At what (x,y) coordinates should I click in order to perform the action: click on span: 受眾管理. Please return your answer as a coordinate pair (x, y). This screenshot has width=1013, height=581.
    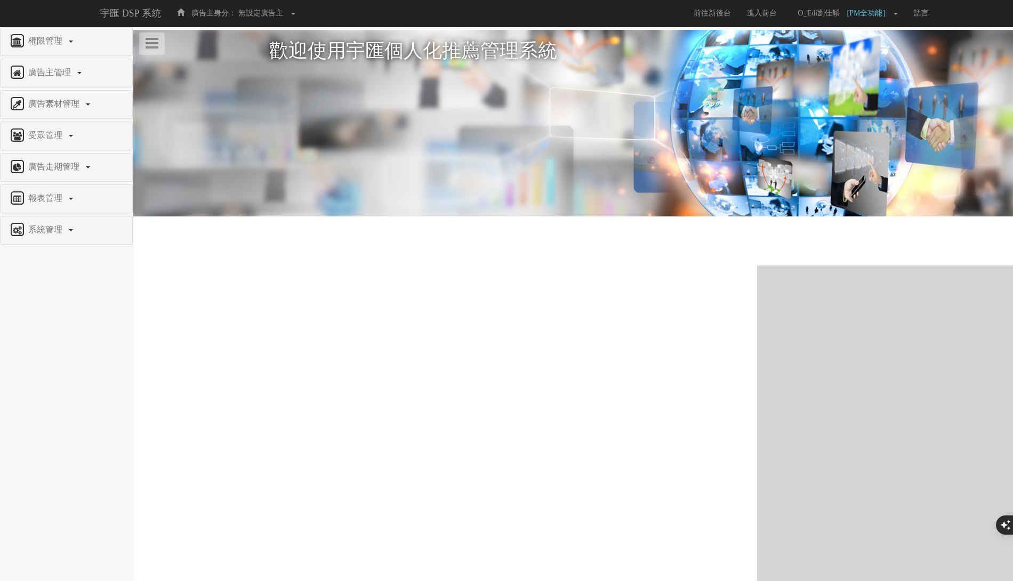
    Looking at the image, I should click on (46, 135).